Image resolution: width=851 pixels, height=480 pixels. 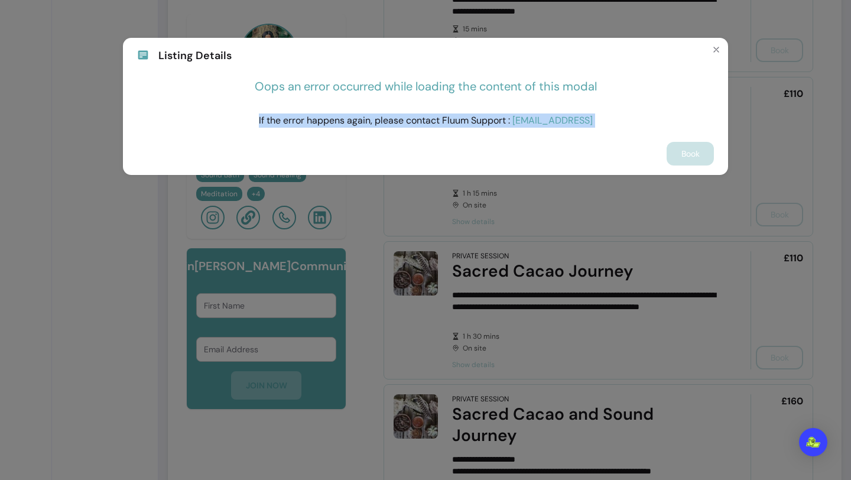 What do you see at coordinates (426, 86) in the screenshot?
I see `p: Oops an error occurred while loading the content of this modal` at bounding box center [426, 86].